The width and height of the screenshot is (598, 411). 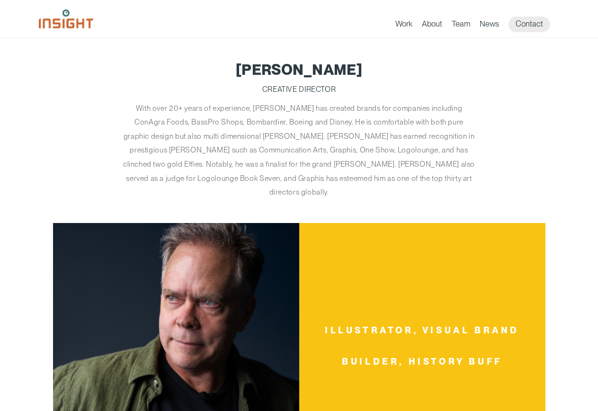 What do you see at coordinates (530, 24) in the screenshot?
I see `a: Contact` at bounding box center [530, 24].